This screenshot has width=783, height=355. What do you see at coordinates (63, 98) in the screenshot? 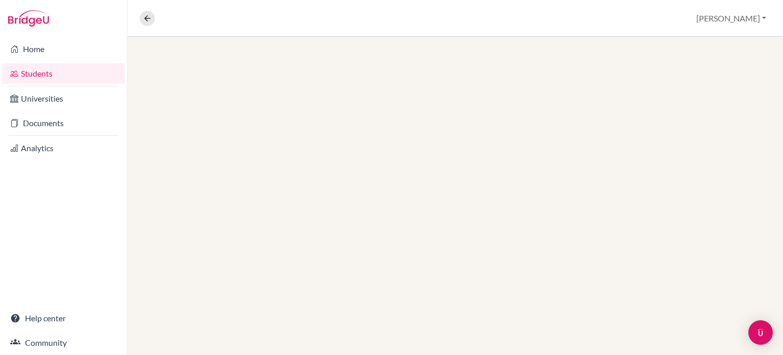
I see `a: Universities` at bounding box center [63, 98].